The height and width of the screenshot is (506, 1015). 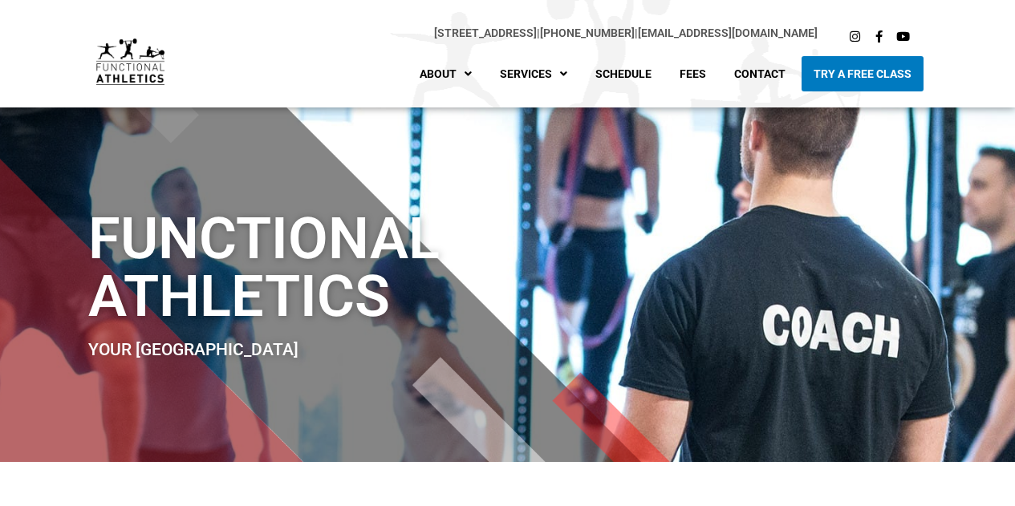 What do you see at coordinates (445, 74) in the screenshot?
I see `div: About` at bounding box center [445, 74].